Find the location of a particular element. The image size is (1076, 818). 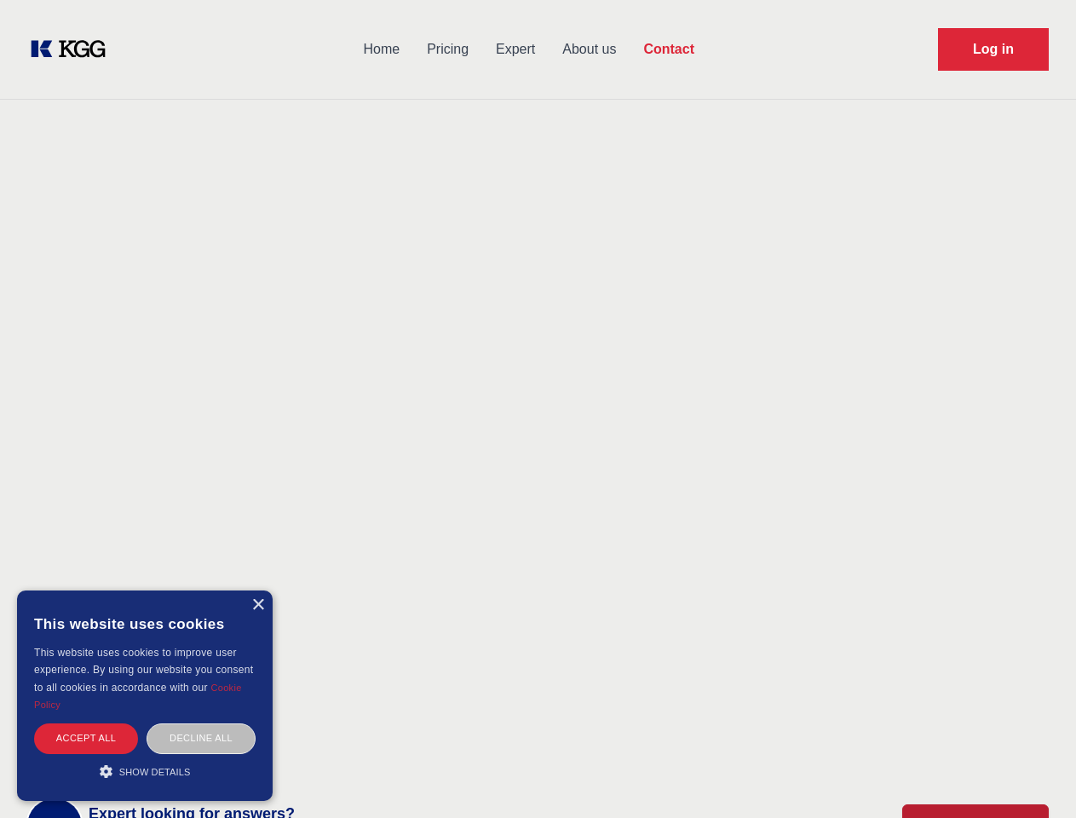

div: Chat Widget is located at coordinates (1034, 777).